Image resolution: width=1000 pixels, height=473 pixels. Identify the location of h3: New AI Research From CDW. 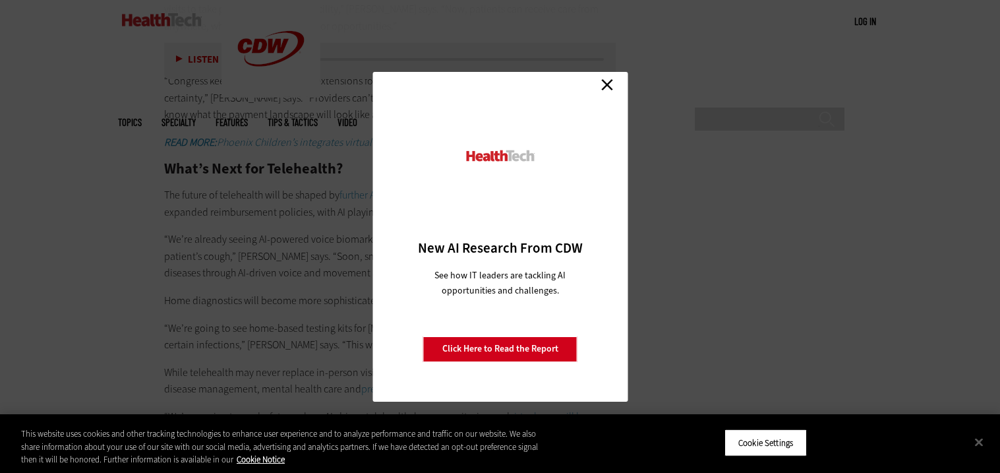
(500, 248).